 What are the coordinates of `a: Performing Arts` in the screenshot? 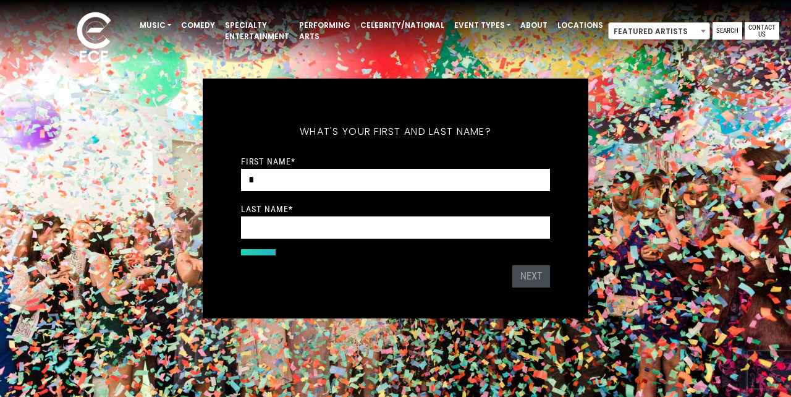 It's located at (325, 31).